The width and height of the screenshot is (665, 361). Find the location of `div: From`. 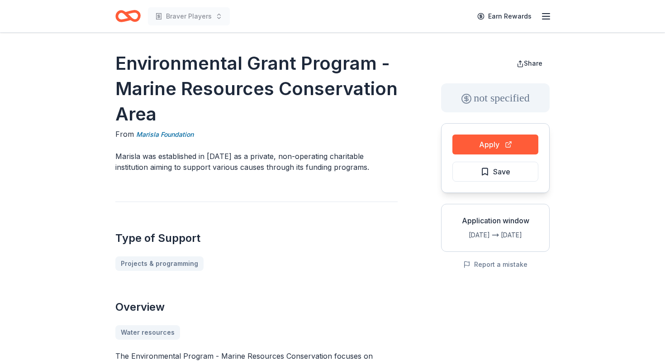

div: From is located at coordinates (256, 134).